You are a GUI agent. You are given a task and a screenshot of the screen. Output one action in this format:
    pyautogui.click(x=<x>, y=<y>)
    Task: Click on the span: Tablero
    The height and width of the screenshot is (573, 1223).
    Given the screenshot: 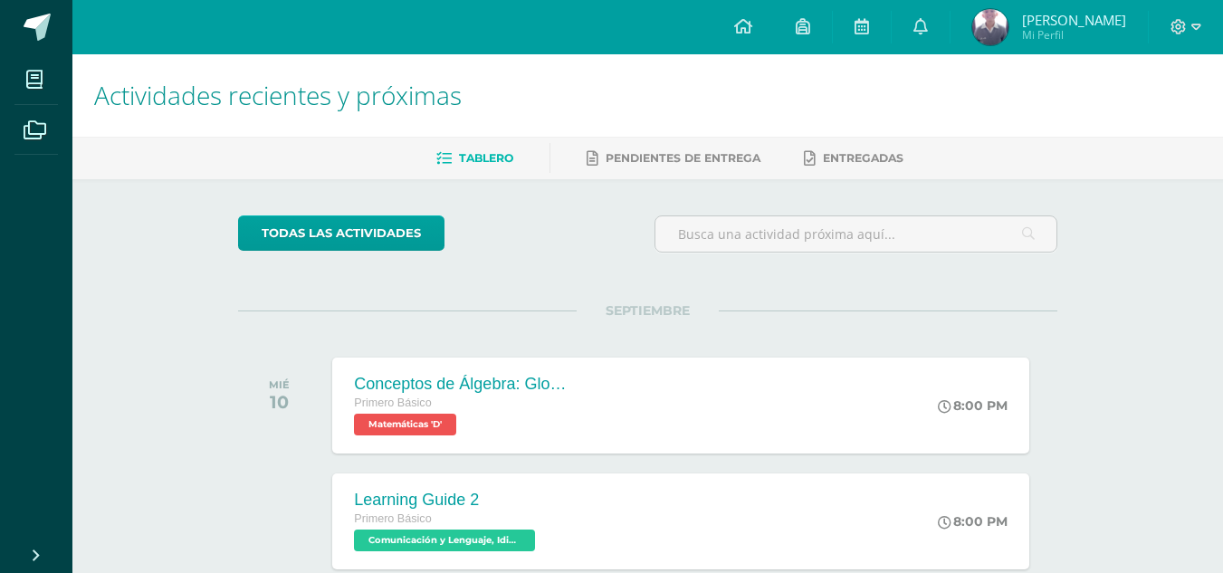 What is the action you would take?
    pyautogui.click(x=486, y=157)
    